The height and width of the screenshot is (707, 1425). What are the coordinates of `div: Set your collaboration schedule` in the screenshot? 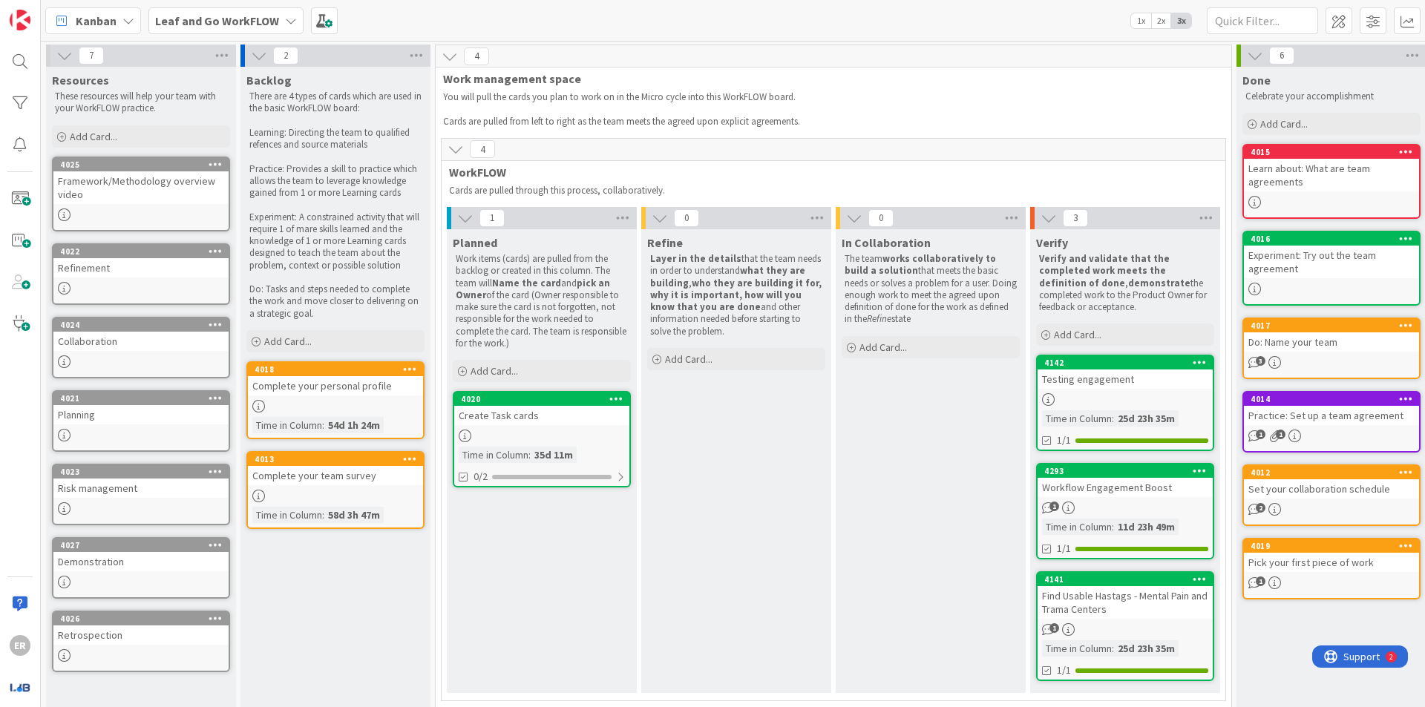 It's located at (1331, 489).